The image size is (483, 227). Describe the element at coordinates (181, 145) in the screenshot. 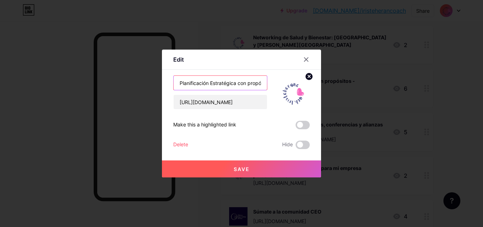

I see `div: Delete` at that location.